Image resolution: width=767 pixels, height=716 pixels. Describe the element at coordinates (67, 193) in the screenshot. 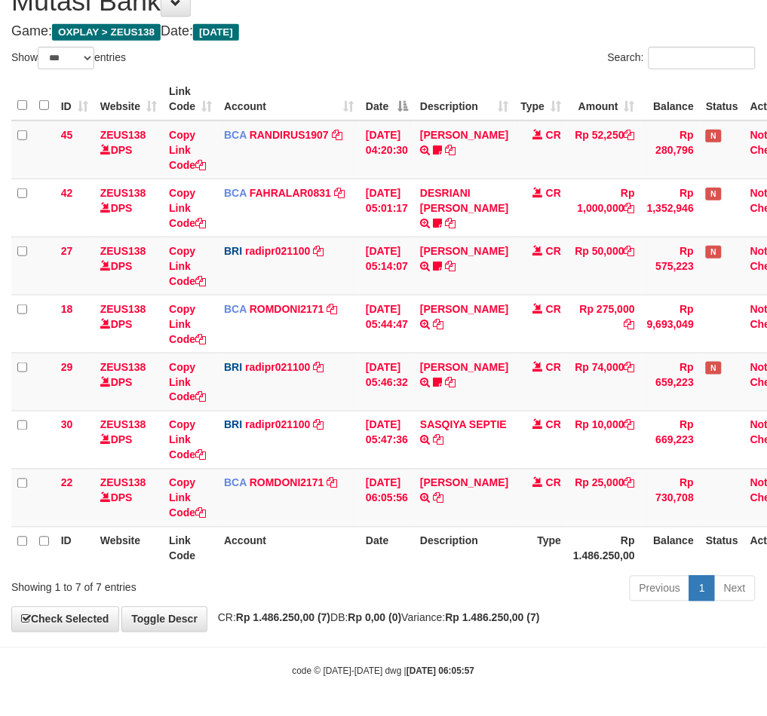

I see `span: 42` at that location.